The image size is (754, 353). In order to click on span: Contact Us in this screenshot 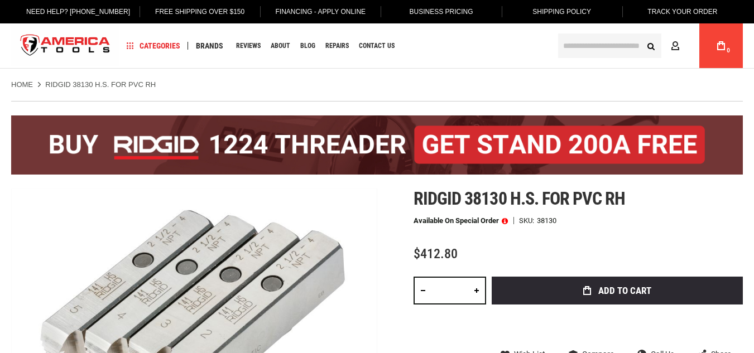, I will do `click(377, 46)`.